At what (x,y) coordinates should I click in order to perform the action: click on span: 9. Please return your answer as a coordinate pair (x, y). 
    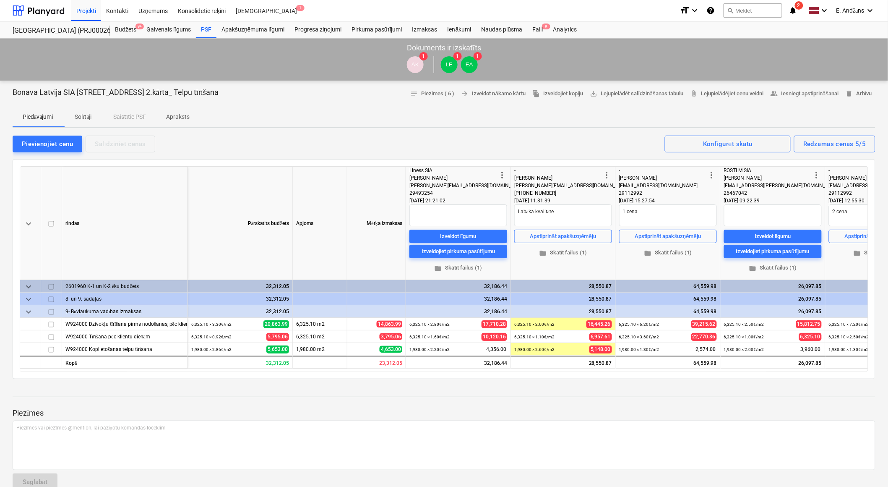
    Looking at the image, I should click on (546, 26).